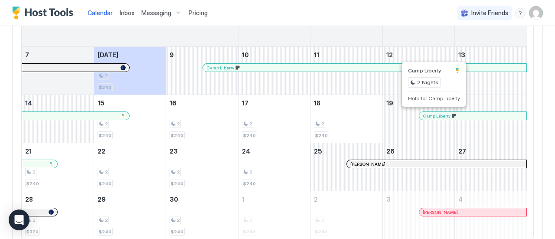  What do you see at coordinates (29, 103) in the screenshot?
I see `span: 14` at bounding box center [29, 103].